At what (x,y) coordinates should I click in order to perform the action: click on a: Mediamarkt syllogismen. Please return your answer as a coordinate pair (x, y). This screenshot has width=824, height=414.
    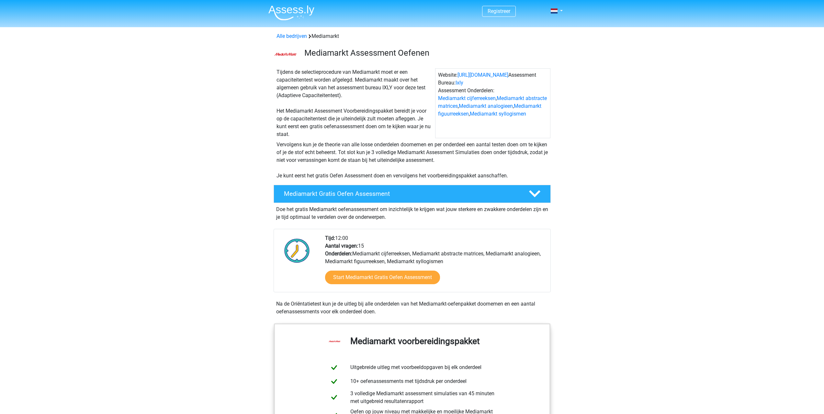
    Looking at the image, I should click on (498, 114).